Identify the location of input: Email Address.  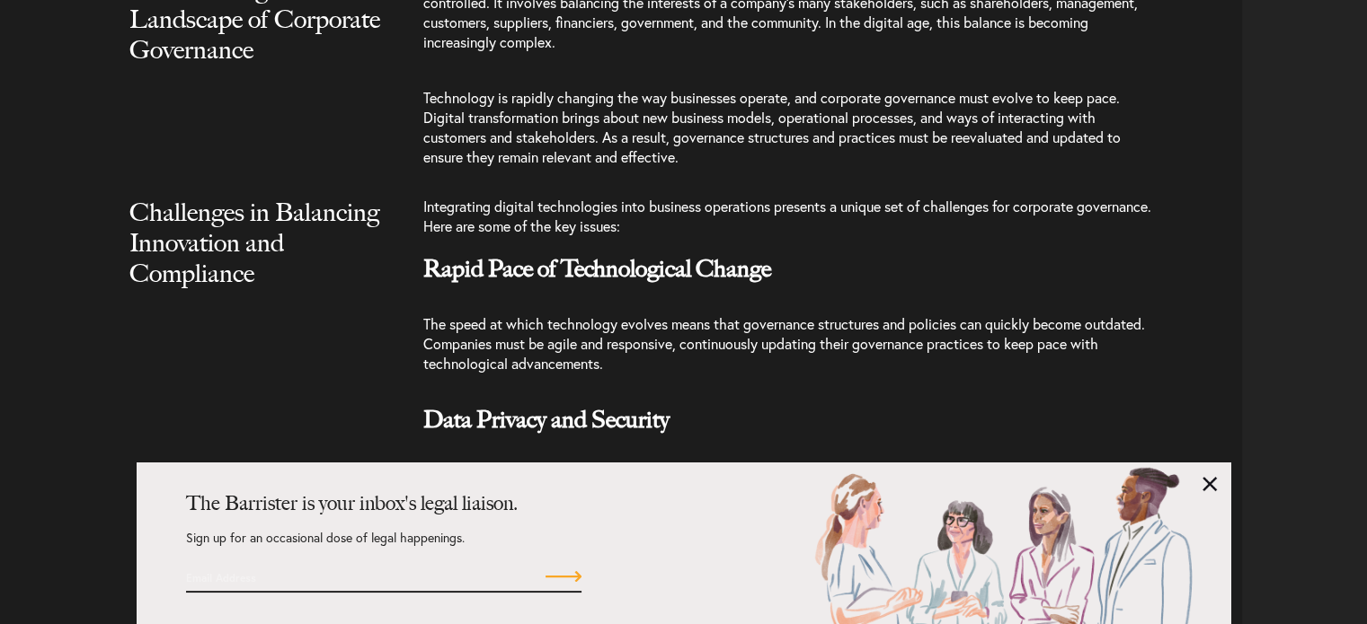
(334, 578).